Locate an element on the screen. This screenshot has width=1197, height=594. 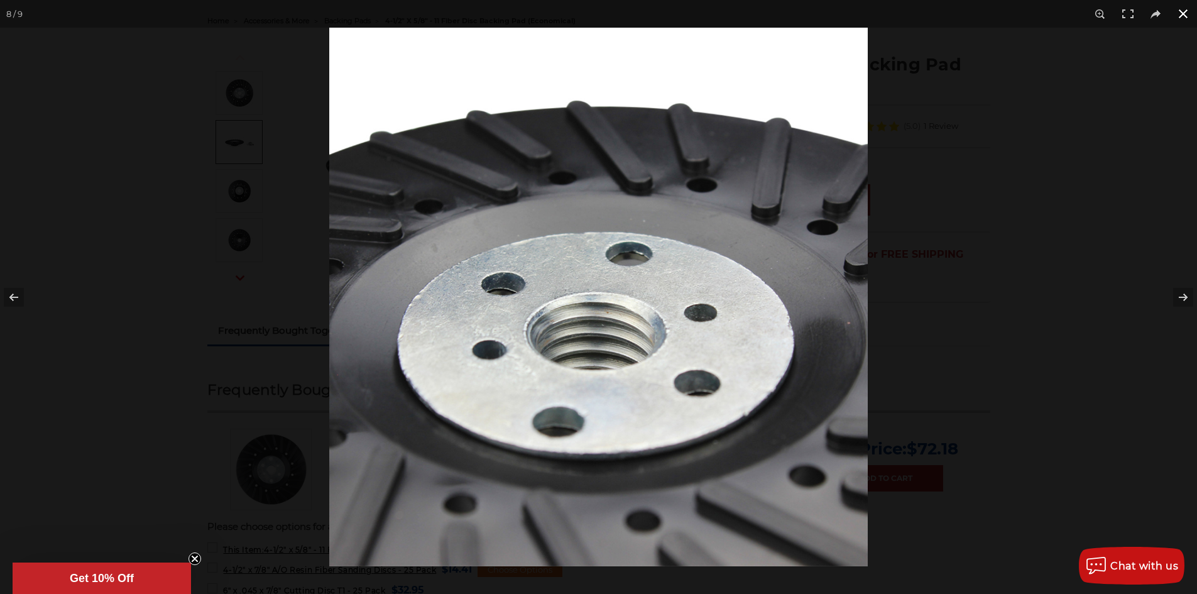
div: Get 10% OffClose teaser is located at coordinates (102, 578).